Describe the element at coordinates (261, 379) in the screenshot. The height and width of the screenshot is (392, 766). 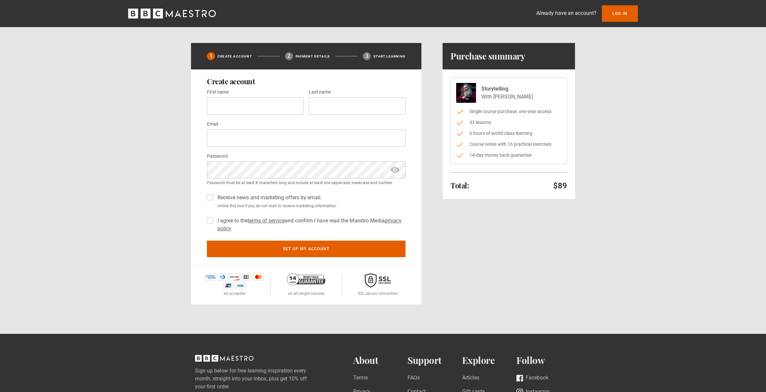
I see `label: Sign up below for free learning inspiration every month, straight into your inbox, plus get 10% o...` at that location.